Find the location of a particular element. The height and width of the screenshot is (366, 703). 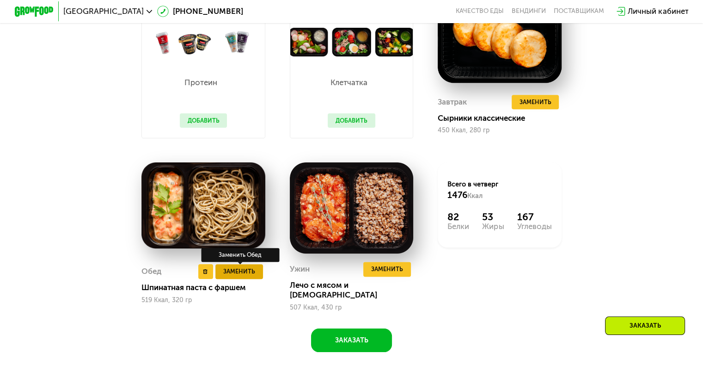

button: Заказать is located at coordinates (351, 340).